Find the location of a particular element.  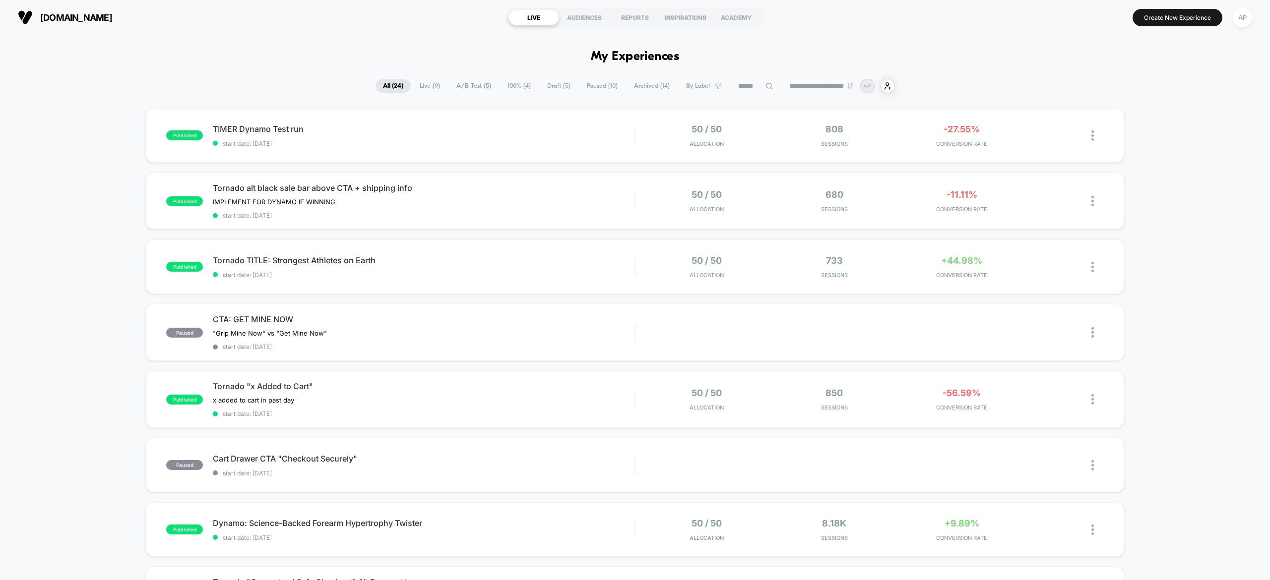

span: By Label is located at coordinates (698, 86).